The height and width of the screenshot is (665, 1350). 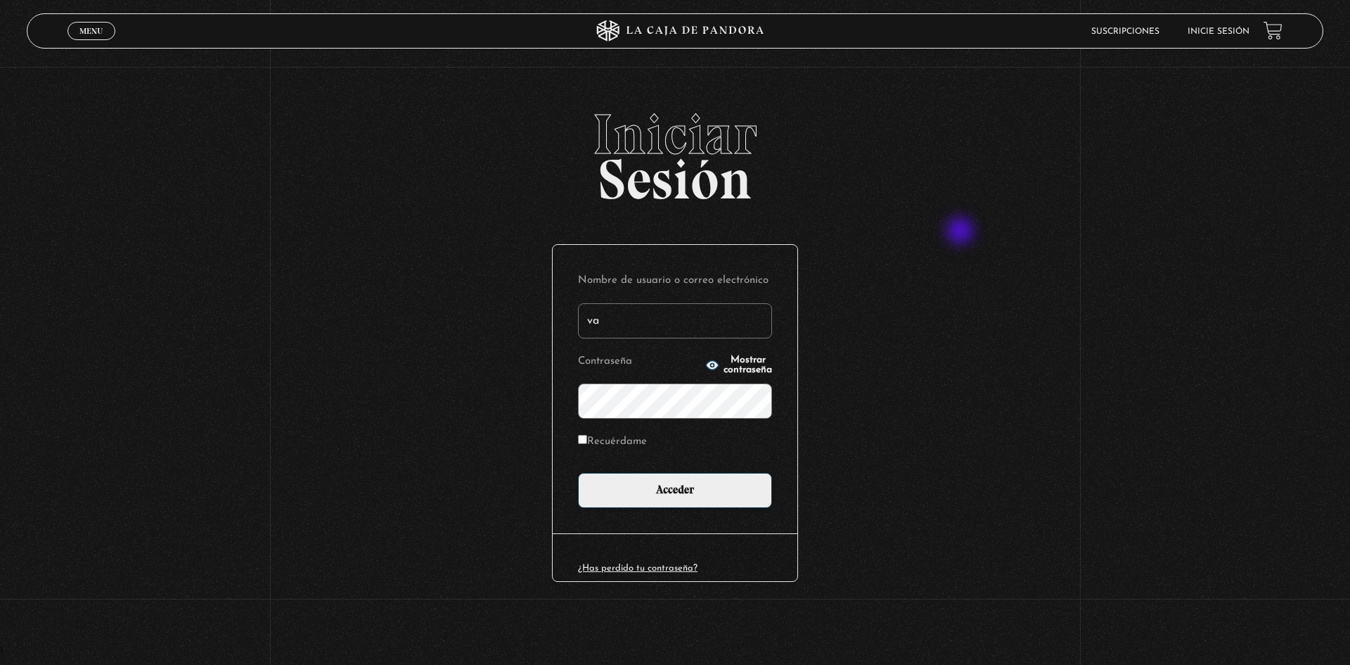 I want to click on label: Contraseña, so click(x=639, y=361).